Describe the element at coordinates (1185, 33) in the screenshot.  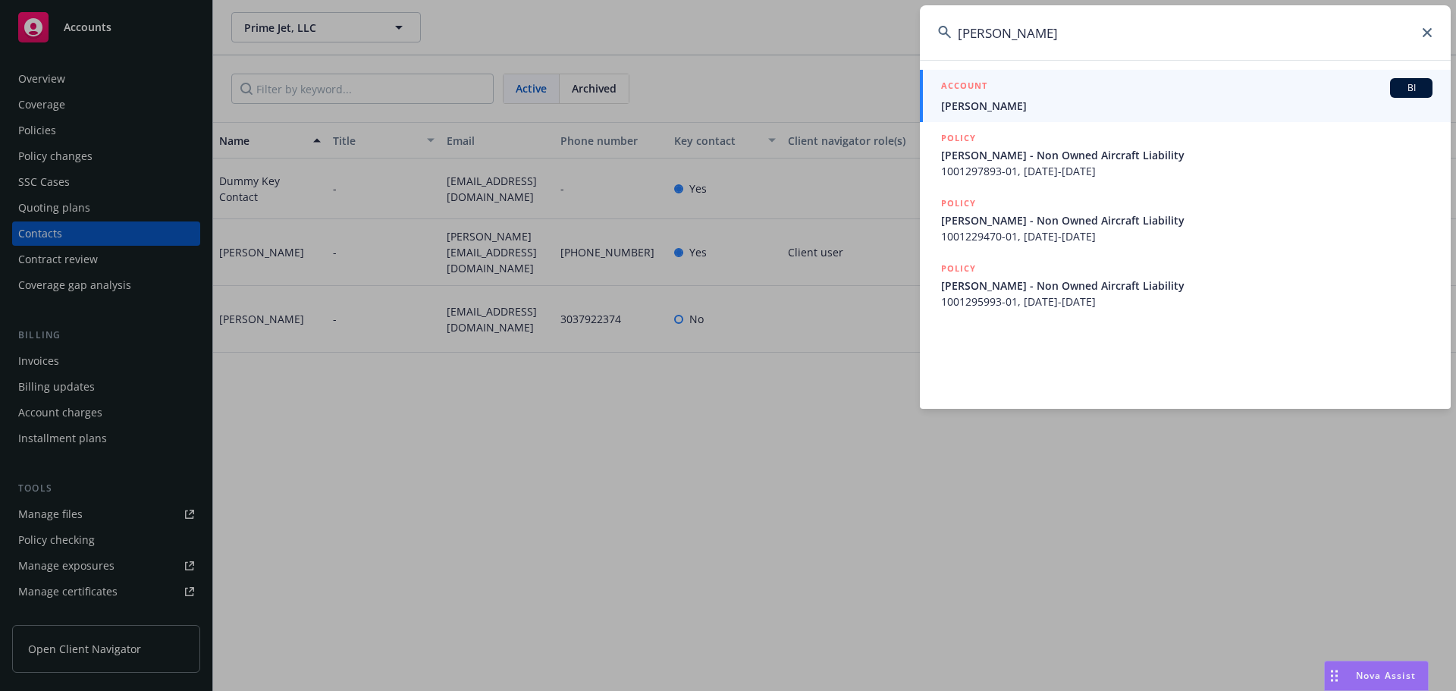
I see `input: Search...` at that location.